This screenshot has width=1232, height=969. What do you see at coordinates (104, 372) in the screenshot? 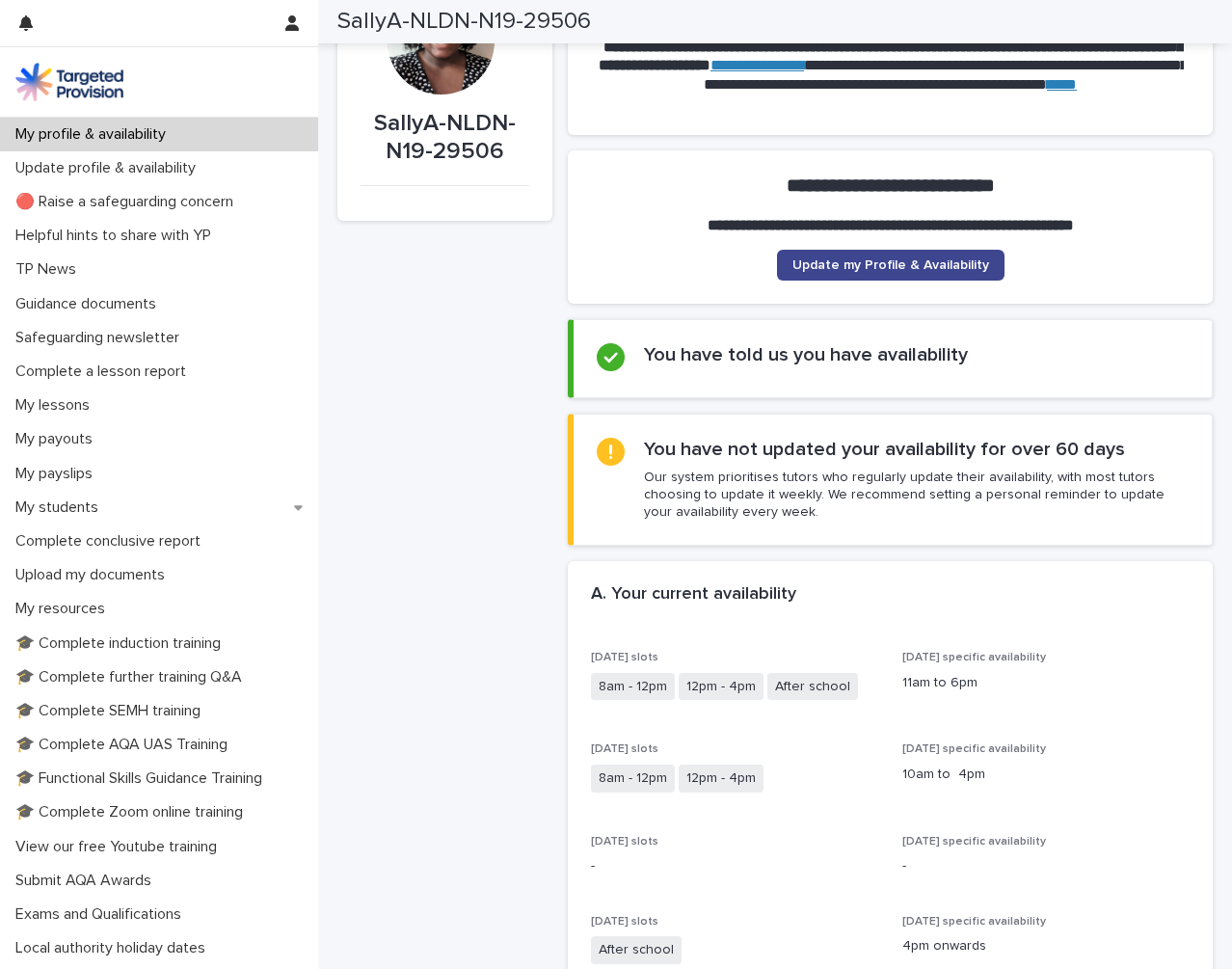
I see `p: Complete a lesson report` at bounding box center [104, 372].